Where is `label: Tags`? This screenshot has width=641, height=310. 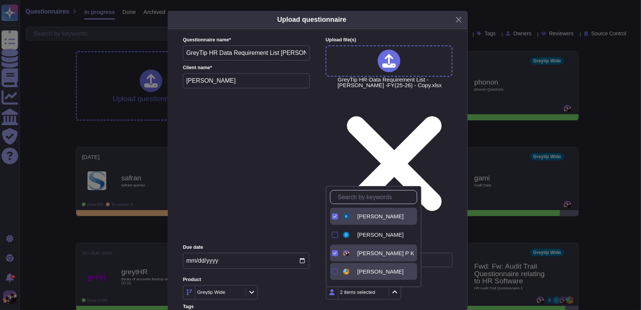 label: Tags is located at coordinates (246, 307).